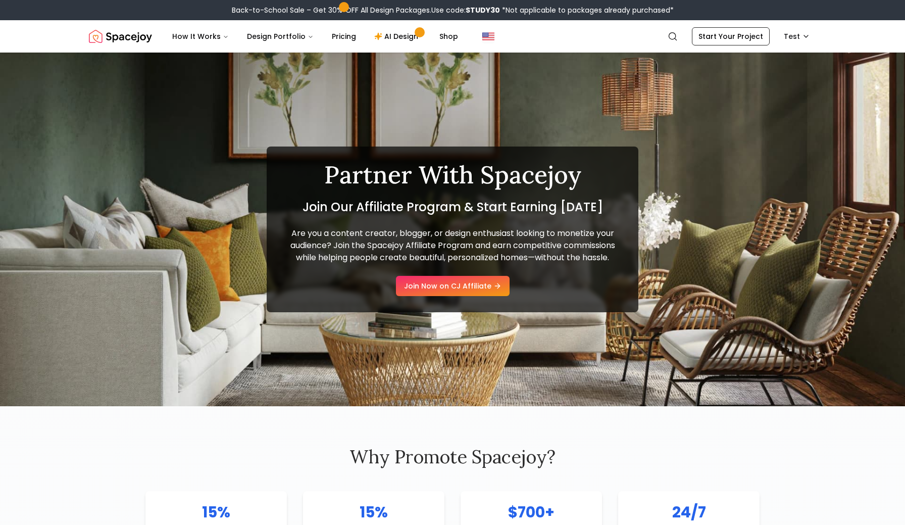  I want to click on a: Join Now on CJ Affiliate, so click(452, 286).